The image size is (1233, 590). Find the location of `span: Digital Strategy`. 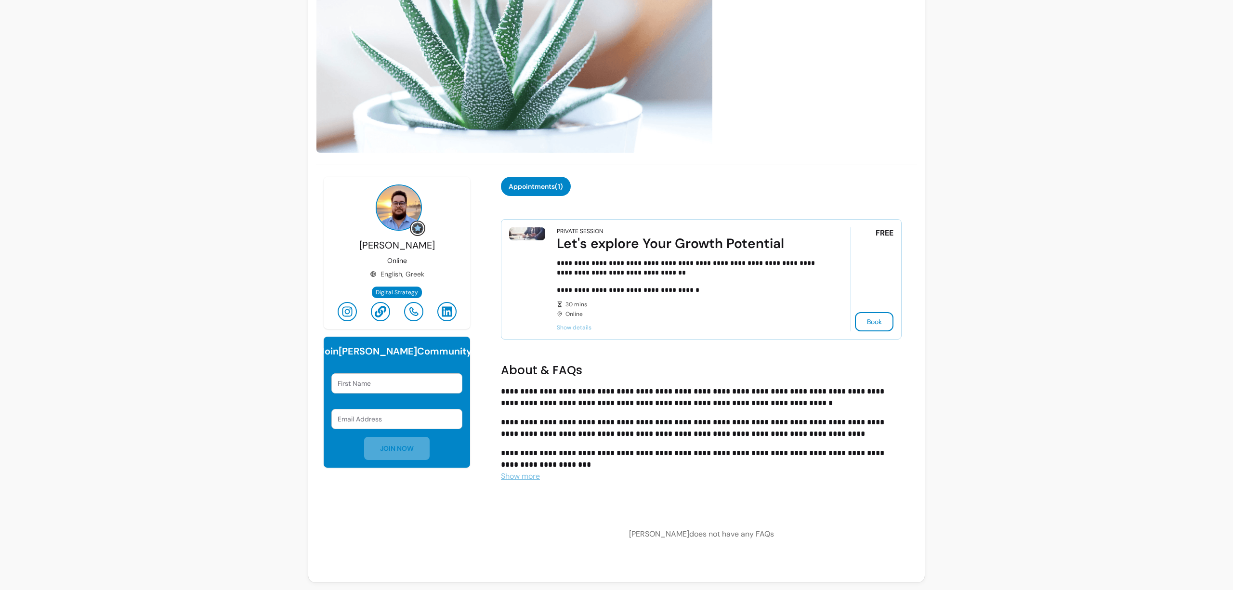

span: Digital Strategy is located at coordinates (397, 292).